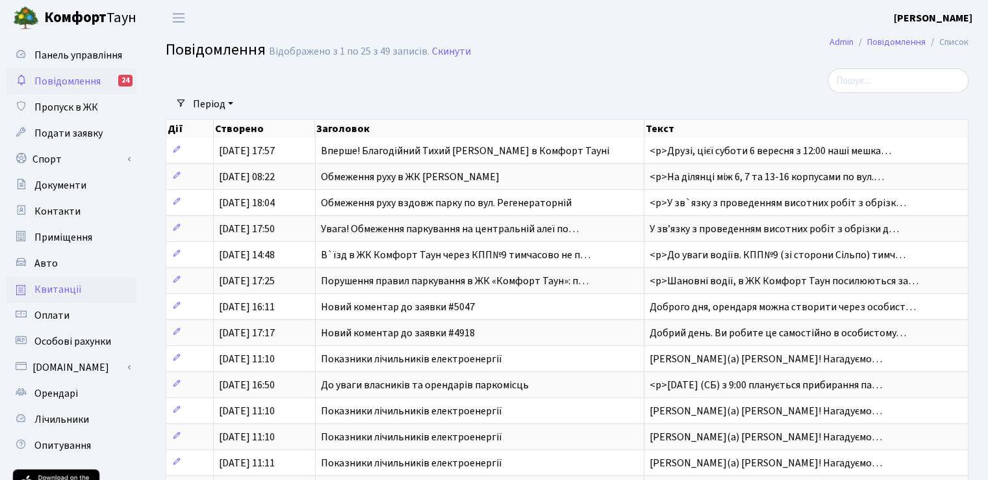 This screenshot has width=988, height=480. I want to click on a: Пропуск в ЖК, so click(71, 107).